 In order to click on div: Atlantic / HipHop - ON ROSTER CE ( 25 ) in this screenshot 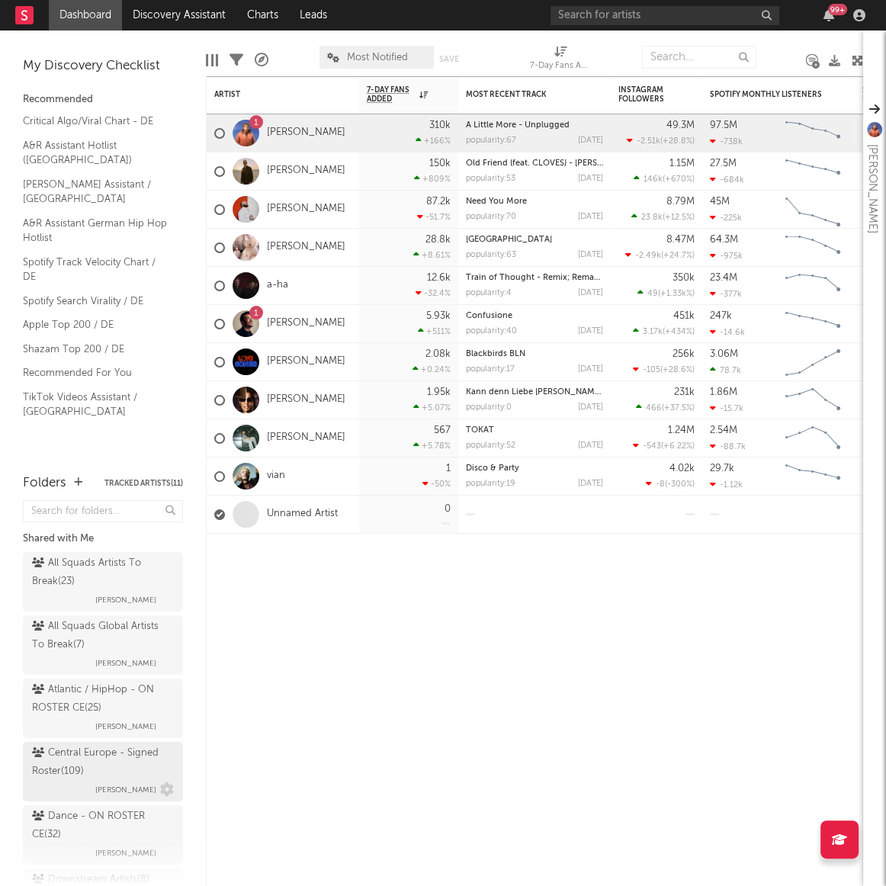, I will do `click(101, 699)`.